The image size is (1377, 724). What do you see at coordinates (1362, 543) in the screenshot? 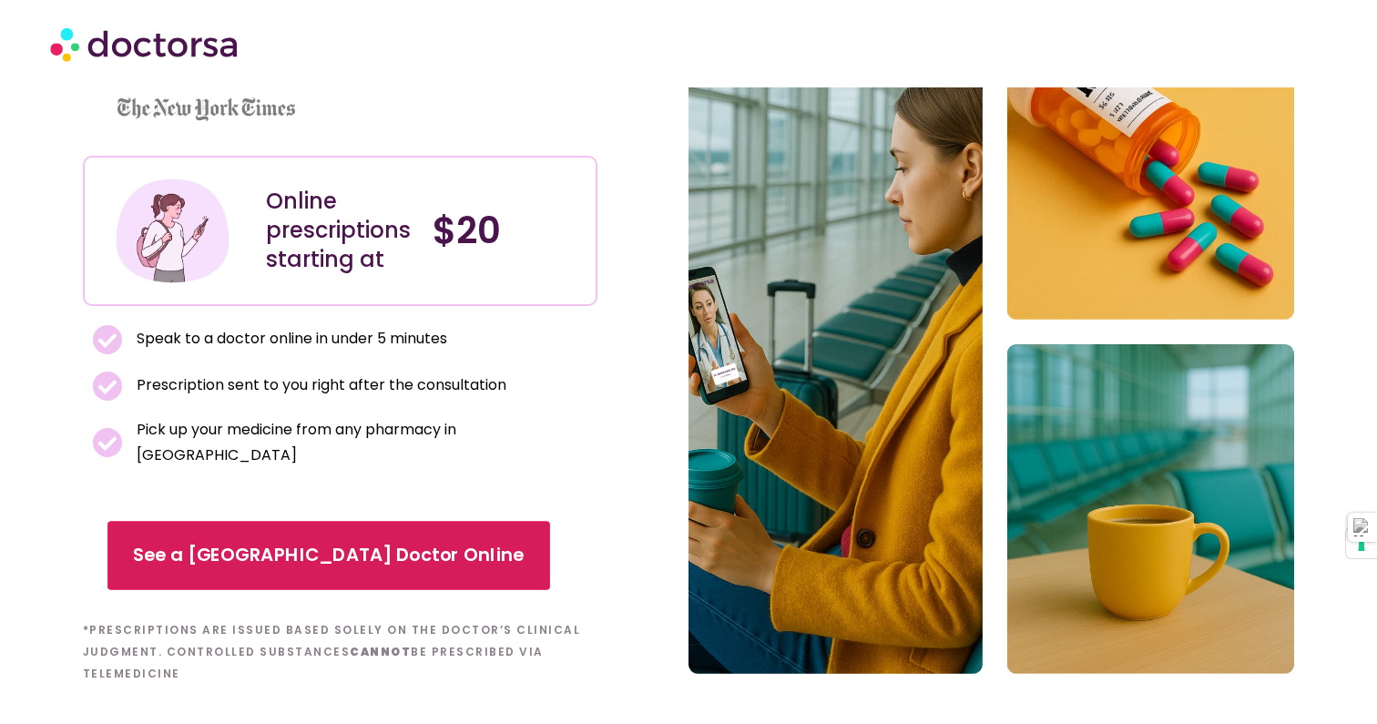
I see `button: Your consent preferences for tracking technologies` at bounding box center [1362, 543].